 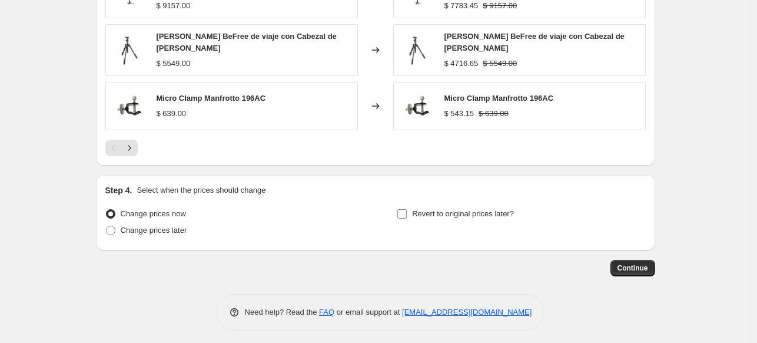 I want to click on span: Need help? Read the, so click(x=282, y=312).